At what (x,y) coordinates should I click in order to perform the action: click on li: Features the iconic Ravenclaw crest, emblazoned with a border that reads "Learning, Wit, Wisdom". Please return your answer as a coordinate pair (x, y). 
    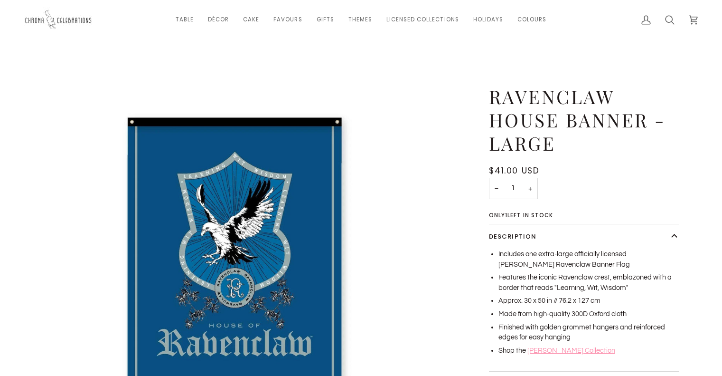
    Looking at the image, I should click on (589, 283).